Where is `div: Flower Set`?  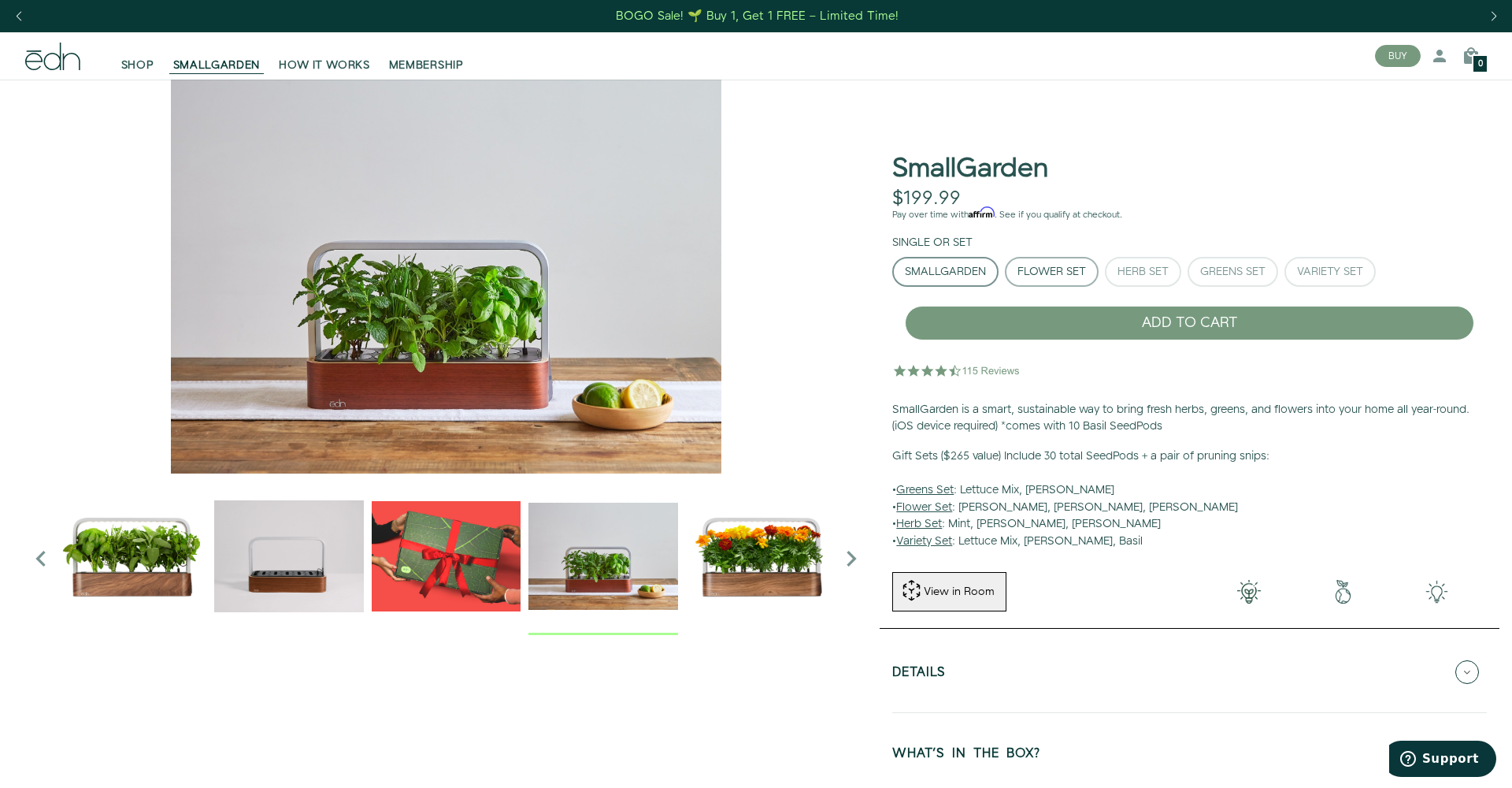 div: Flower Set is located at coordinates (1052, 272).